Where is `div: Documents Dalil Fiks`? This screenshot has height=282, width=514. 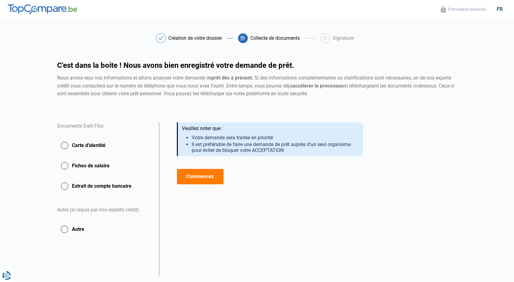
div: Documents Dalil Fiks is located at coordinates (104, 130).